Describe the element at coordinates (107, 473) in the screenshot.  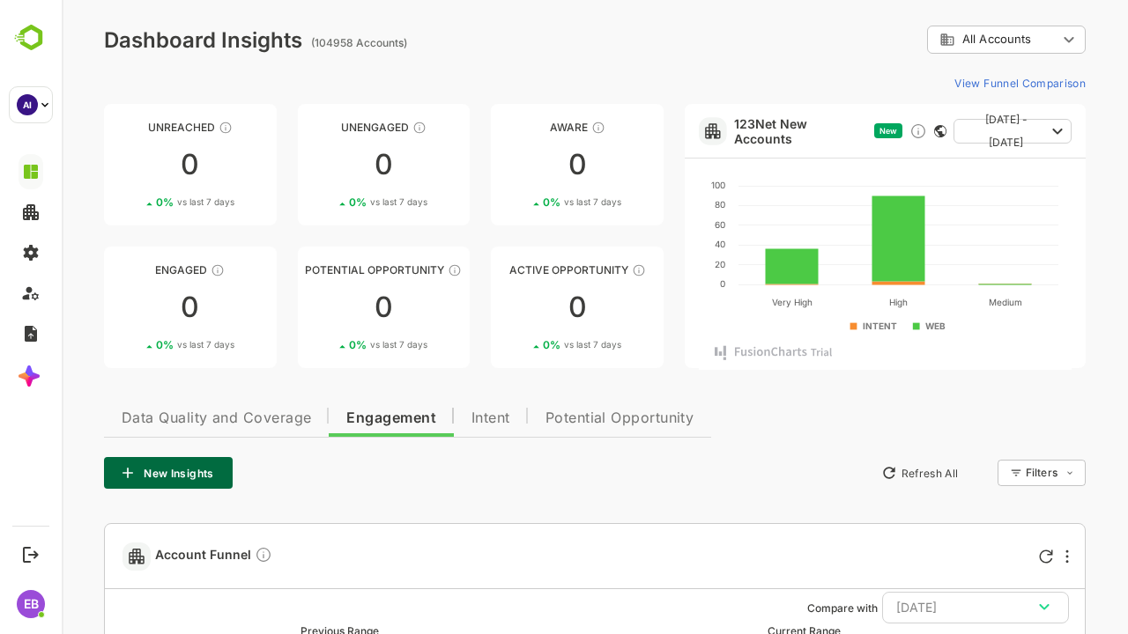
I see `button: New Insights` at that location.